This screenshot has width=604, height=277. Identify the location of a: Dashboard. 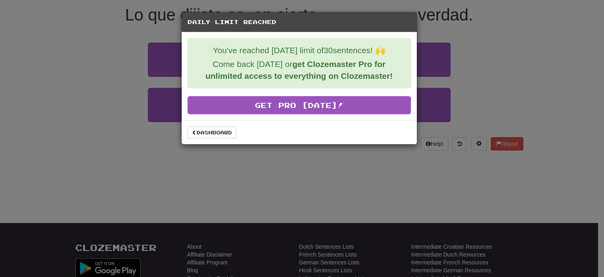
(212, 132).